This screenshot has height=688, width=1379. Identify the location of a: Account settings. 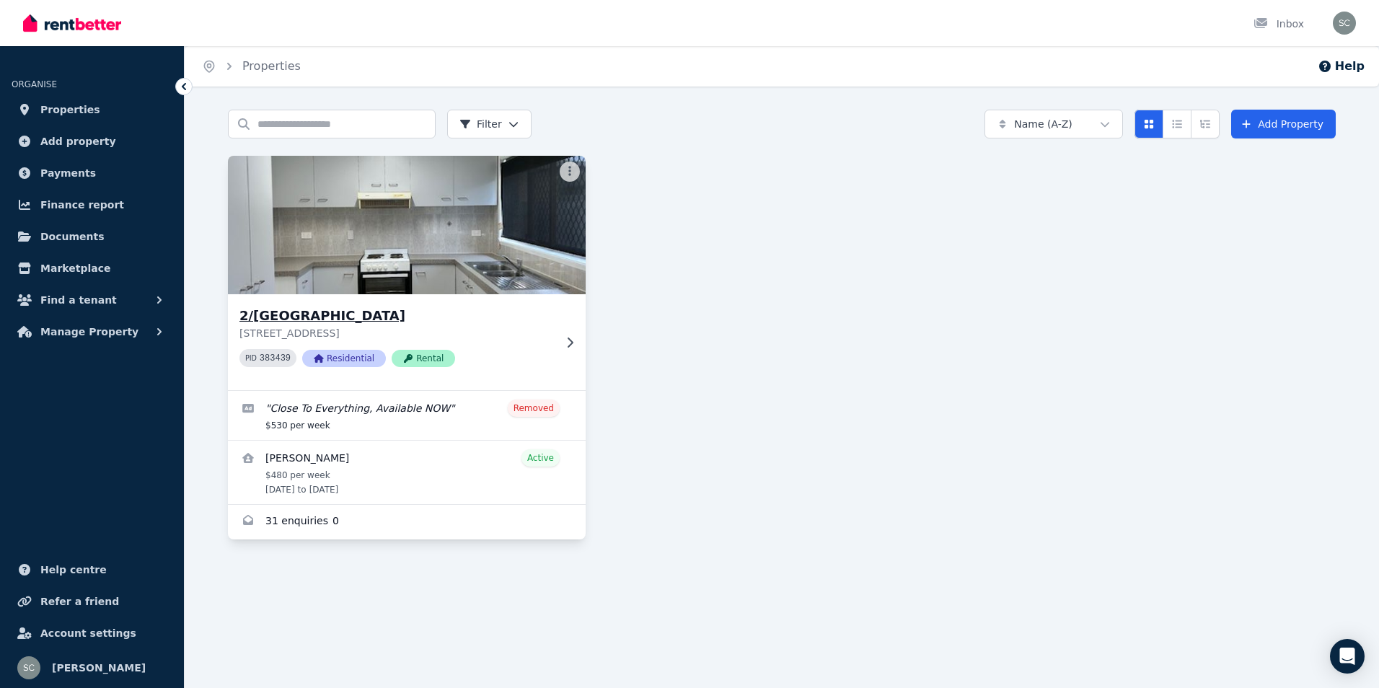
(92, 633).